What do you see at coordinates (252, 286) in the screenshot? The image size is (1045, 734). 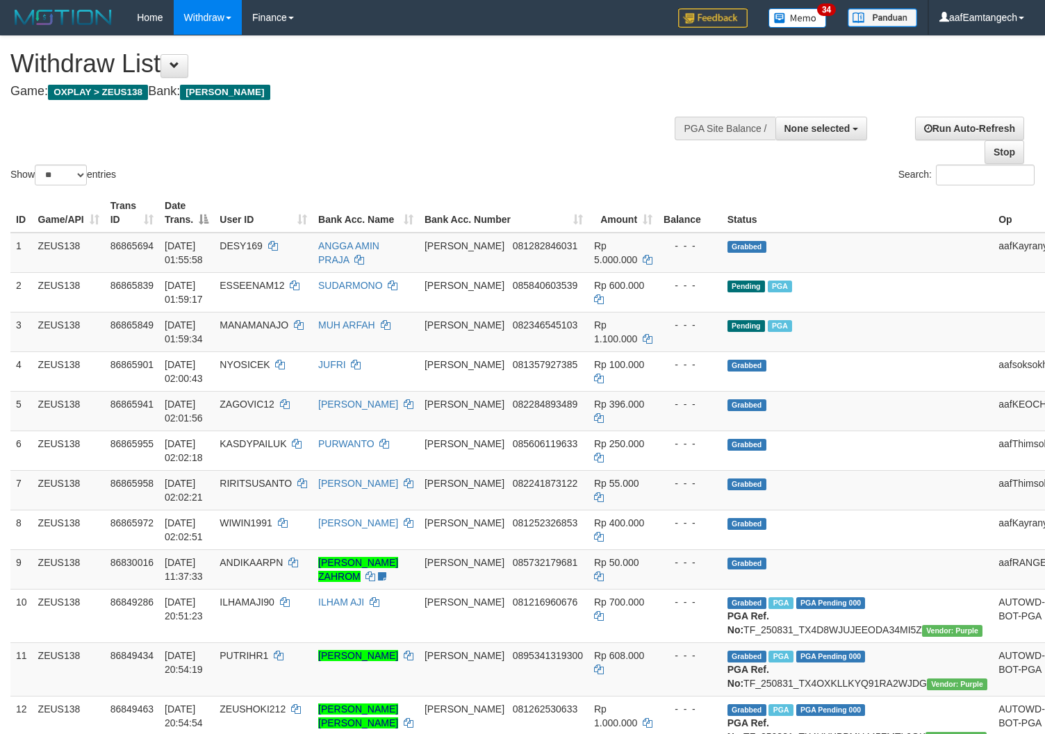 I see `span: ESSEENAM12` at bounding box center [252, 286].